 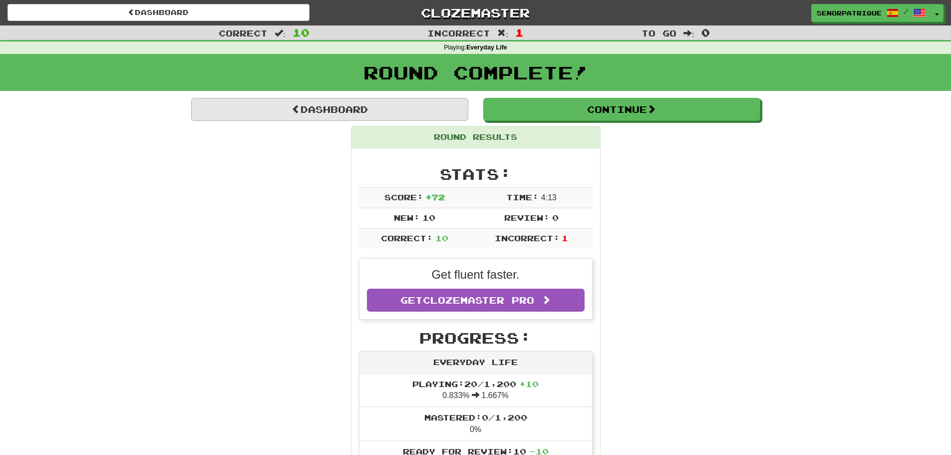 I want to click on span: New:, so click(x=407, y=217).